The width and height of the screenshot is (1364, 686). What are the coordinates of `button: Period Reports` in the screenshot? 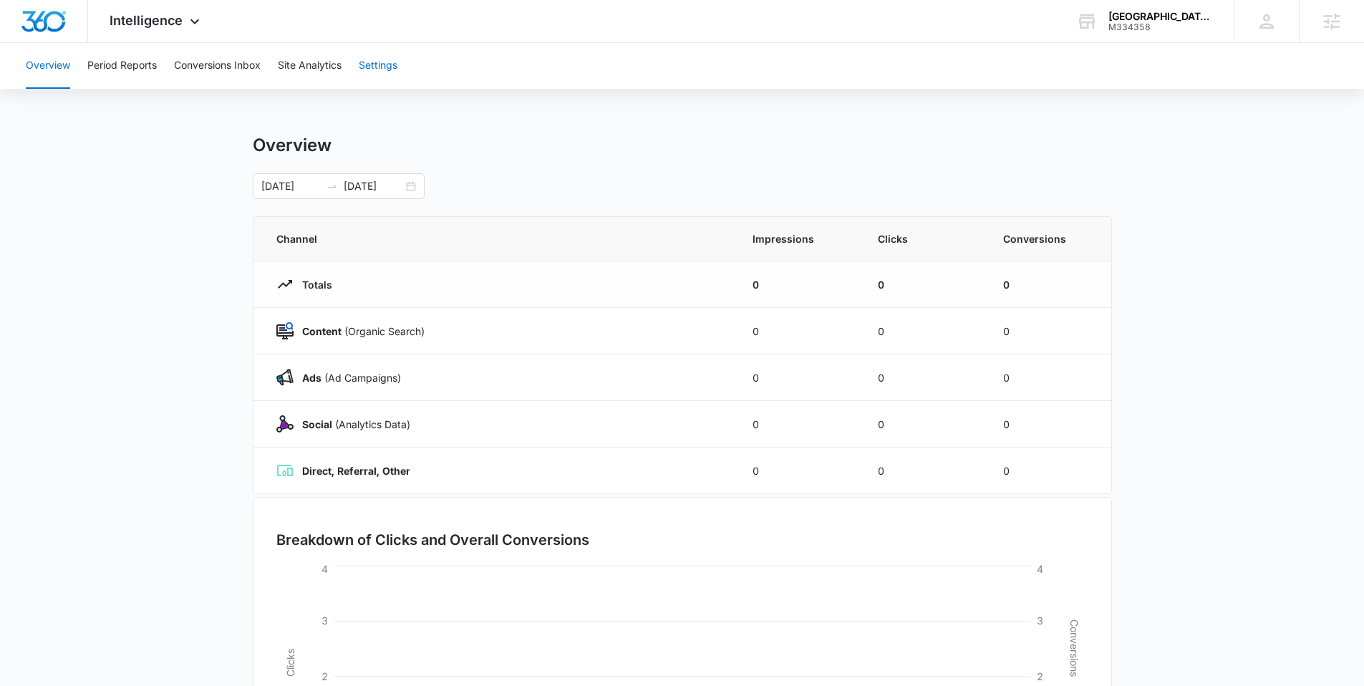 It's located at (122, 66).